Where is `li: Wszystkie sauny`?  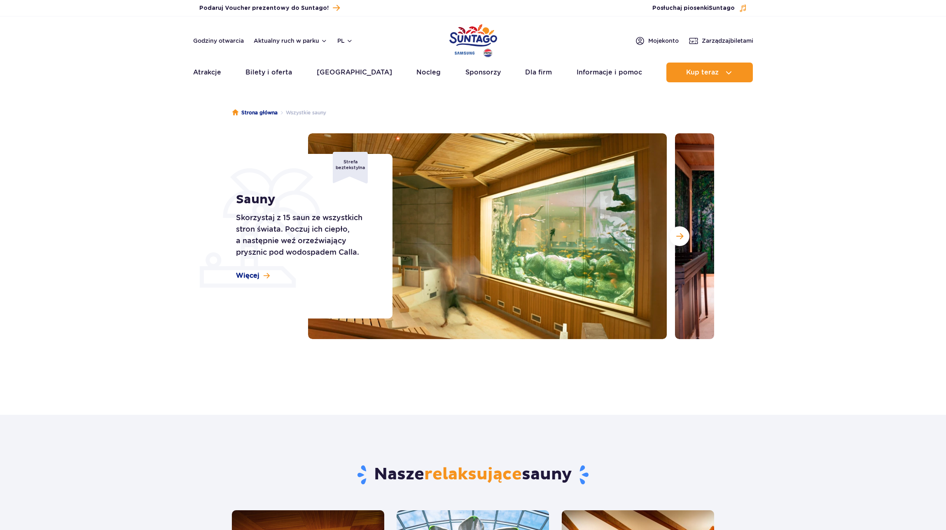 li: Wszystkie sauny is located at coordinates (302, 113).